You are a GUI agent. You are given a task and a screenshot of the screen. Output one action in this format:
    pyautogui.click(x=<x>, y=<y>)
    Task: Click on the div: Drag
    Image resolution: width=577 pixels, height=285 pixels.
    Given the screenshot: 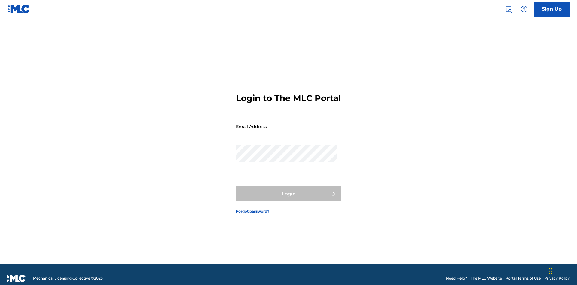 What is the action you would take?
    pyautogui.click(x=550, y=271)
    